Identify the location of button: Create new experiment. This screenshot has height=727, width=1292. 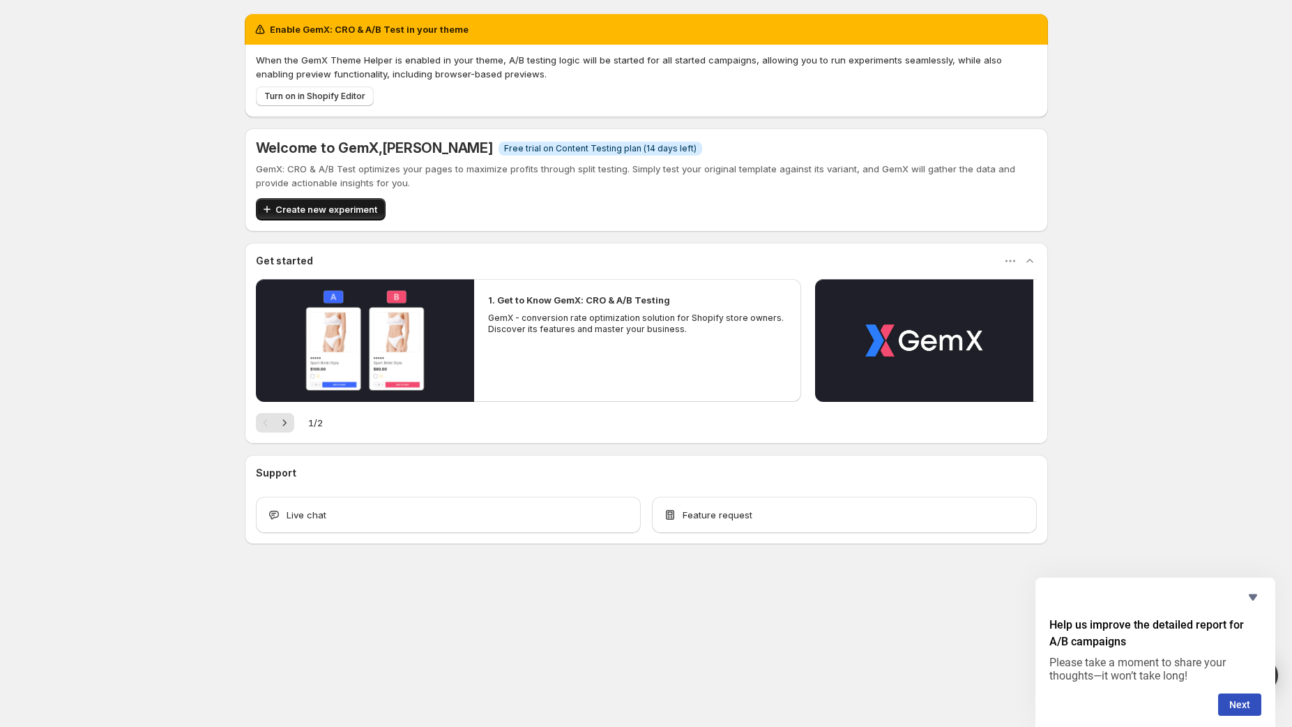
(321, 209).